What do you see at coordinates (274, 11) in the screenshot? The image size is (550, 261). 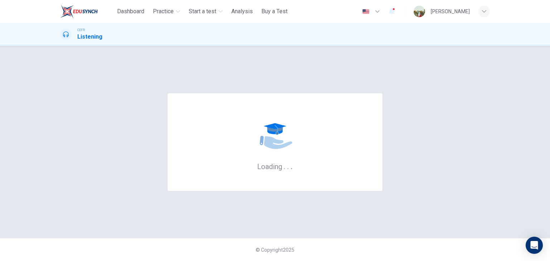 I see `a: Buy a Test` at bounding box center [274, 11].